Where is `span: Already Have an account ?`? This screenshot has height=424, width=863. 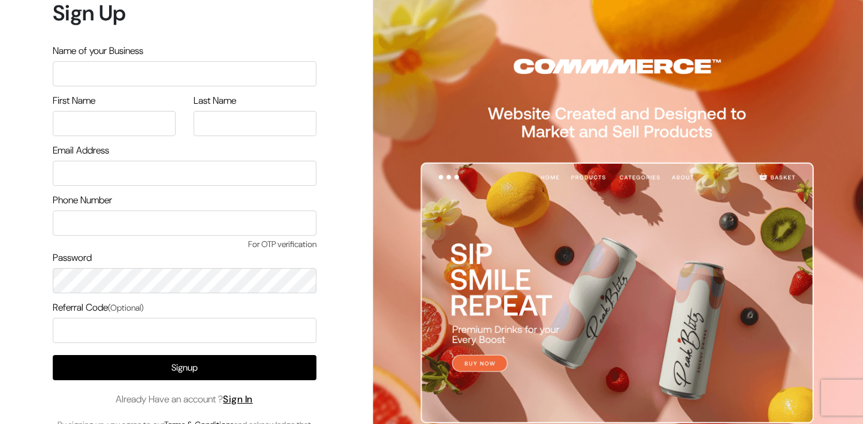
span: Already Have an account ? is located at coordinates (184, 399).